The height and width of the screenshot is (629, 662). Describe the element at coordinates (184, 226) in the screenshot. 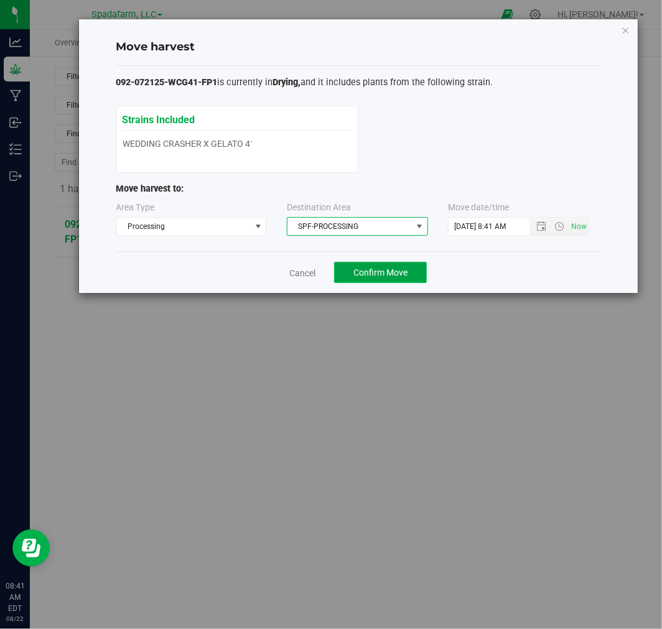

I see `span: Processing` at that location.